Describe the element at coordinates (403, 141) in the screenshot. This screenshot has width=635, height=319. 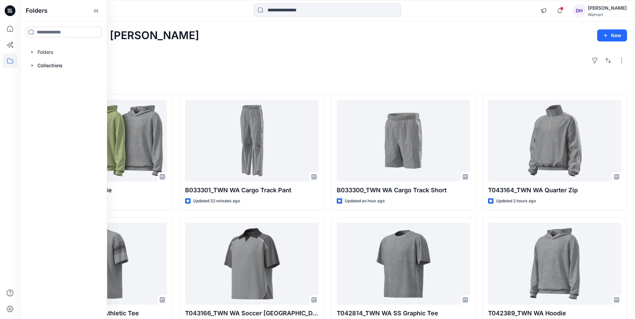
I see `a: B033300_TWN WA Cargo Track Short` at that location.